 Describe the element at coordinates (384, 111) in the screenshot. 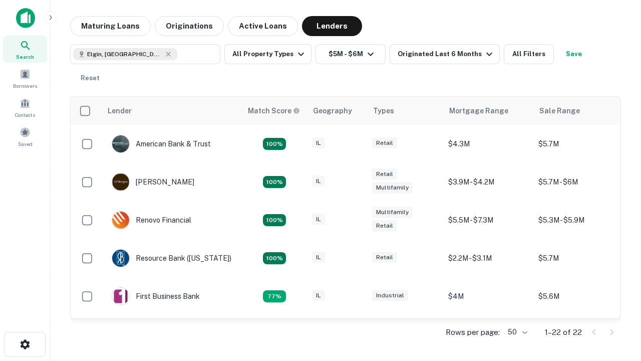

I see `div: Types` at that location.